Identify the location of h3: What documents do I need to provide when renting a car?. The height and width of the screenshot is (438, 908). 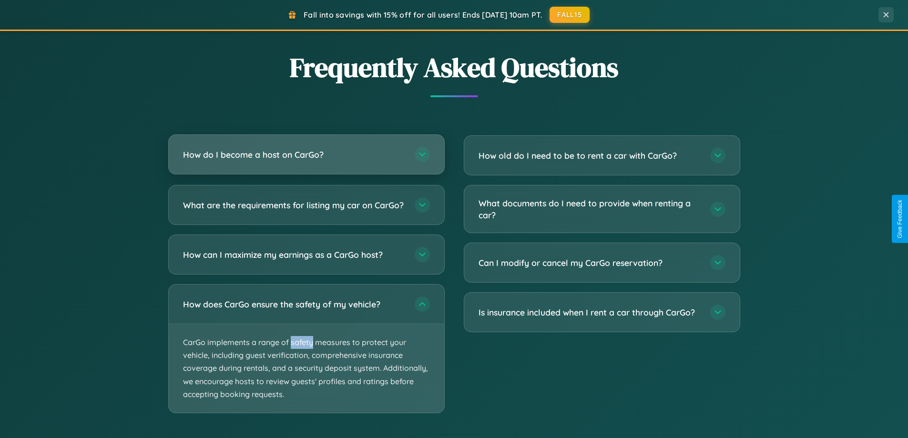
(590, 209).